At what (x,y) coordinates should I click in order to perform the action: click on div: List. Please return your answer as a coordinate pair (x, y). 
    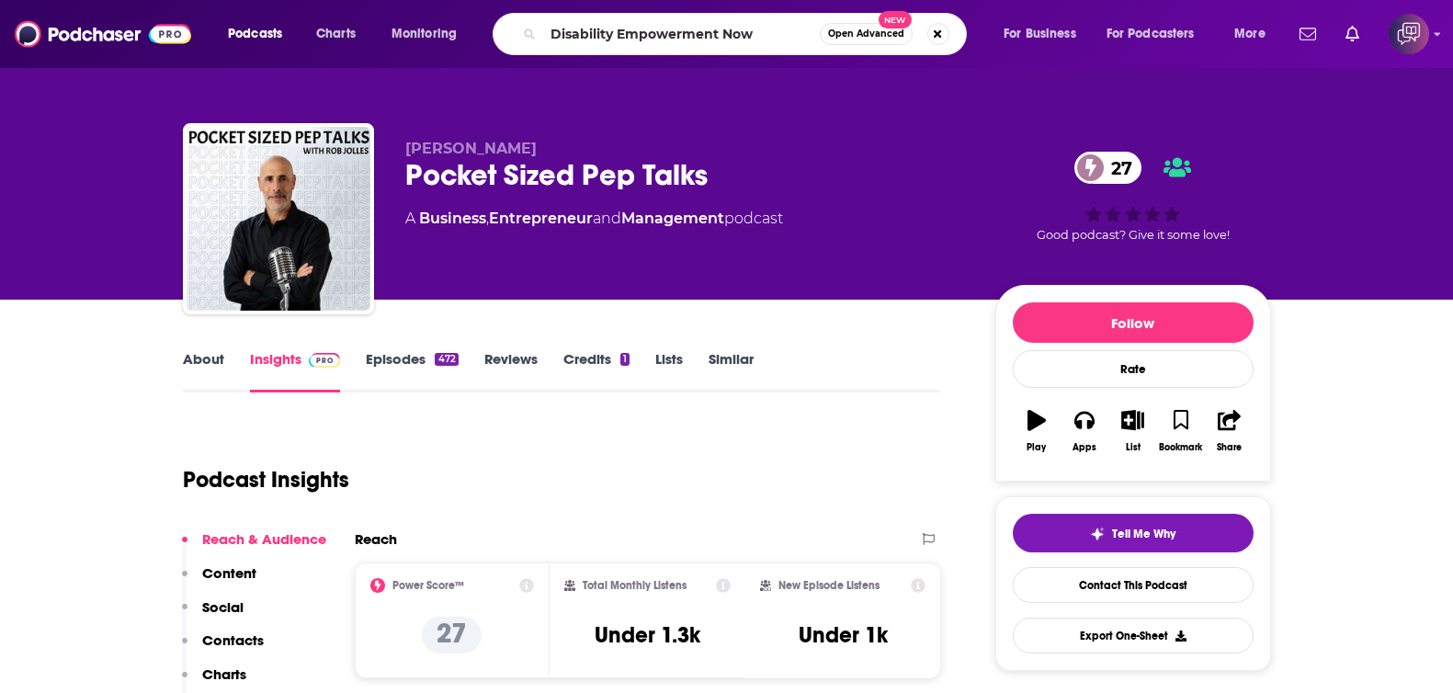
    Looking at the image, I should click on (1133, 447).